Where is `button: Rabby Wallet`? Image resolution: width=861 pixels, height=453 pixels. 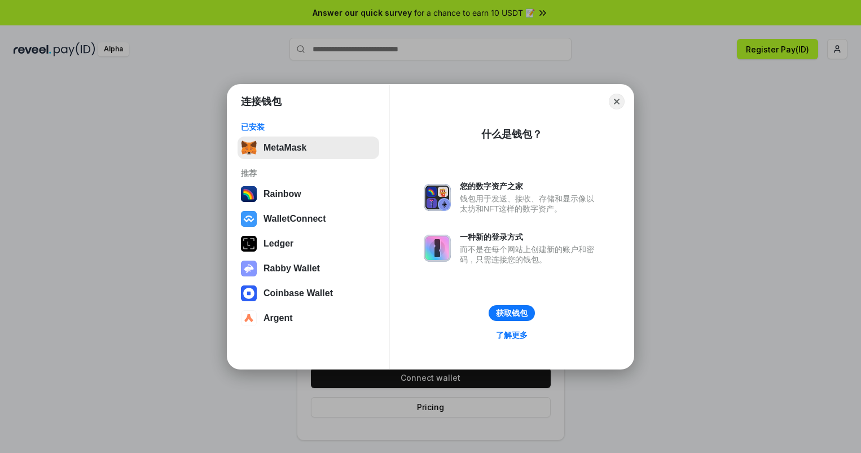 button: Rabby Wallet is located at coordinates (308, 269).